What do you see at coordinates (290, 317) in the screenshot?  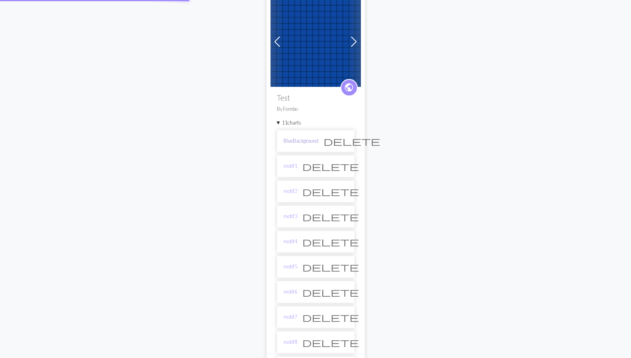 I see `a: motif7` at bounding box center [290, 317].